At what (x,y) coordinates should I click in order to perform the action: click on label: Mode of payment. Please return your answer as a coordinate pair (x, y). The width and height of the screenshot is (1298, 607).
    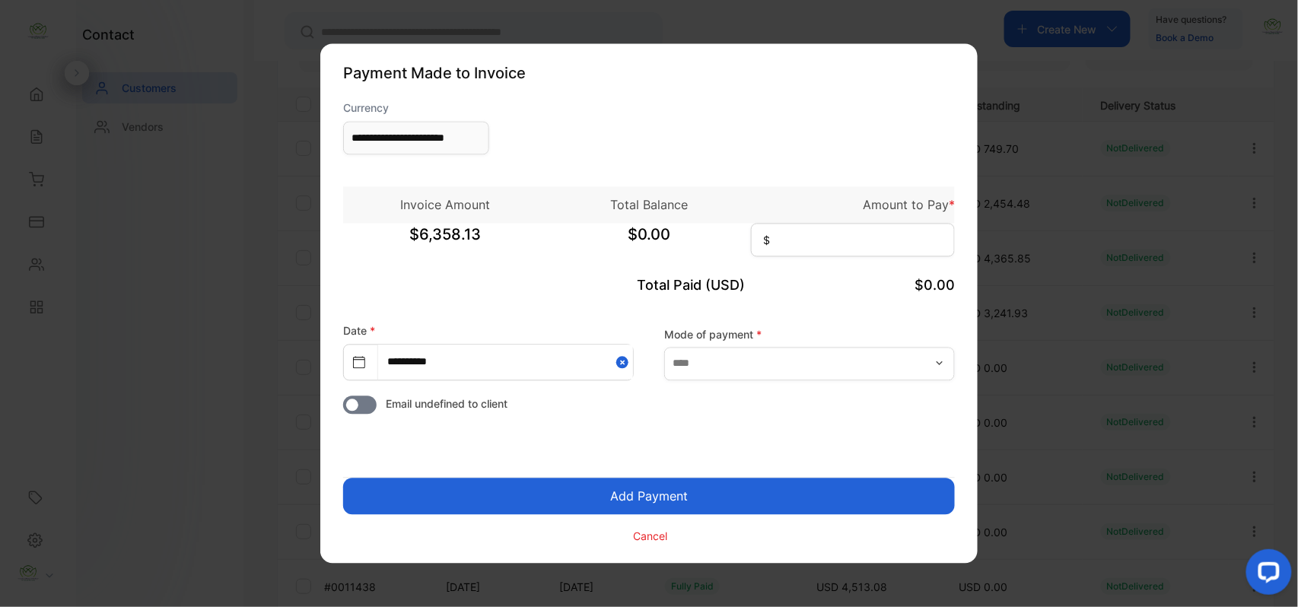
    Looking at the image, I should click on (809, 334).